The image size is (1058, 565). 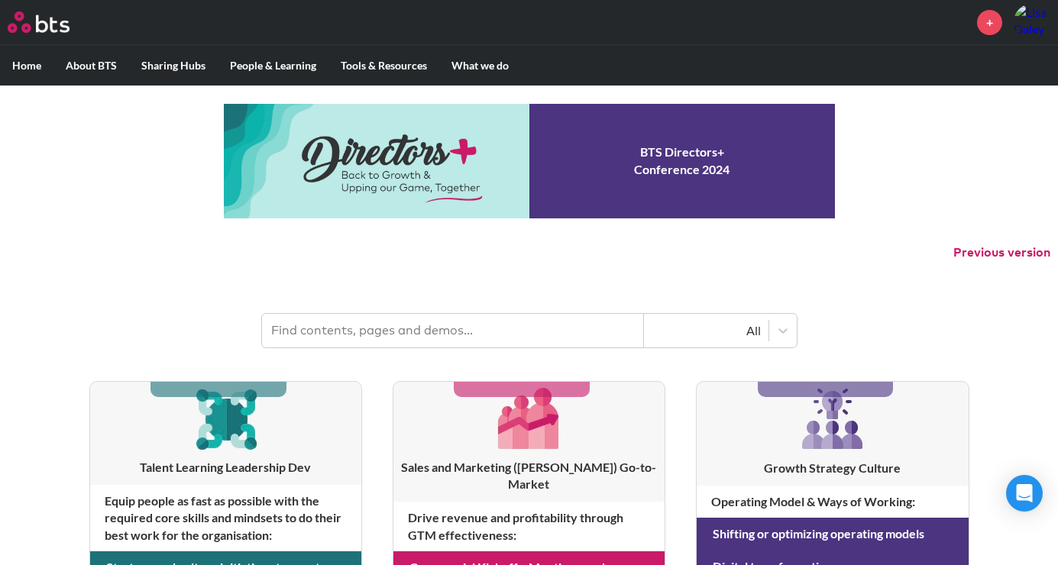 What do you see at coordinates (832, 468) in the screenshot?
I see `h3: Growth Strategy Culture` at bounding box center [832, 468].